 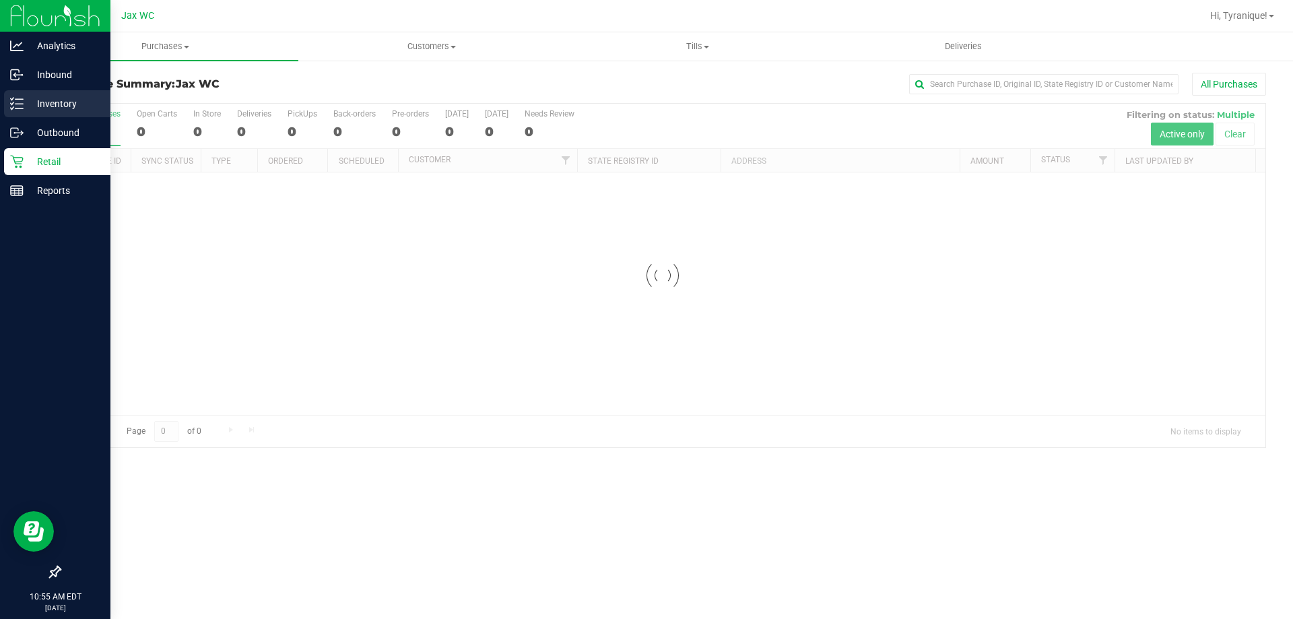 I want to click on inline-svg: Inbound, so click(x=17, y=75).